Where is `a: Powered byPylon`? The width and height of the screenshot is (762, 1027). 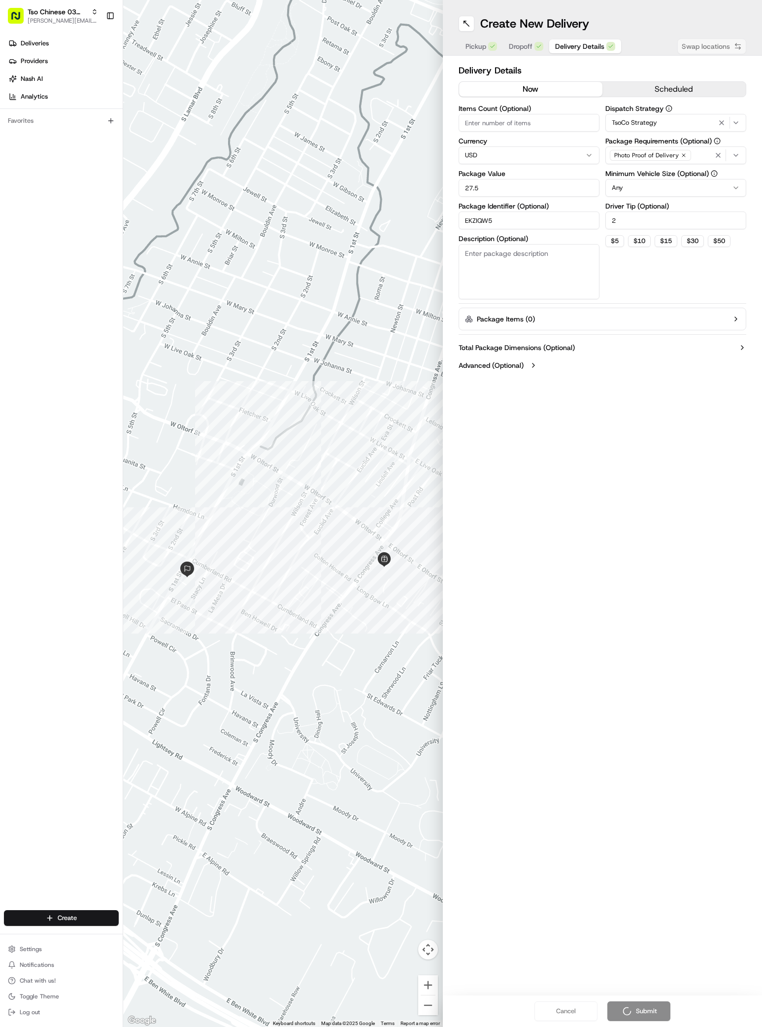
a: Powered byPylon is located at coordinates (94, 248).